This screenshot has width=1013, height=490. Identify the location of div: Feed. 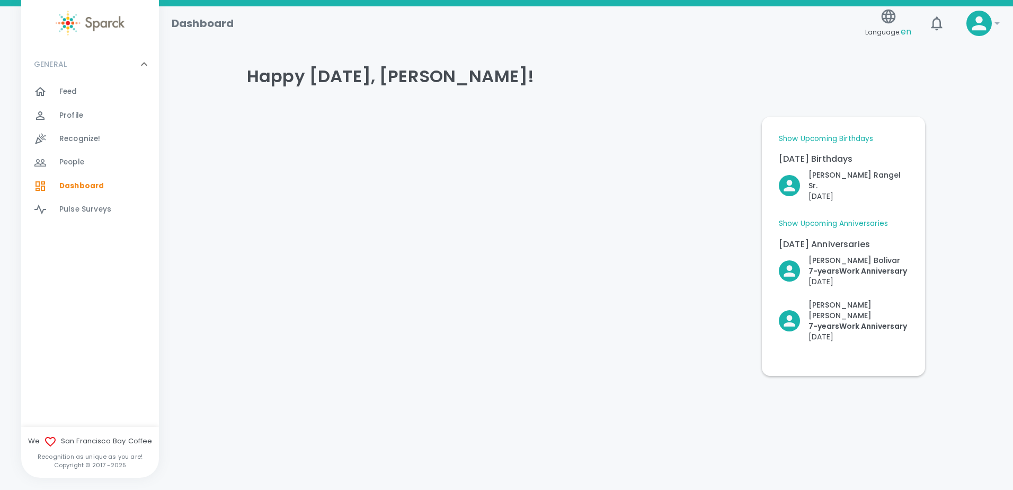
(90, 92).